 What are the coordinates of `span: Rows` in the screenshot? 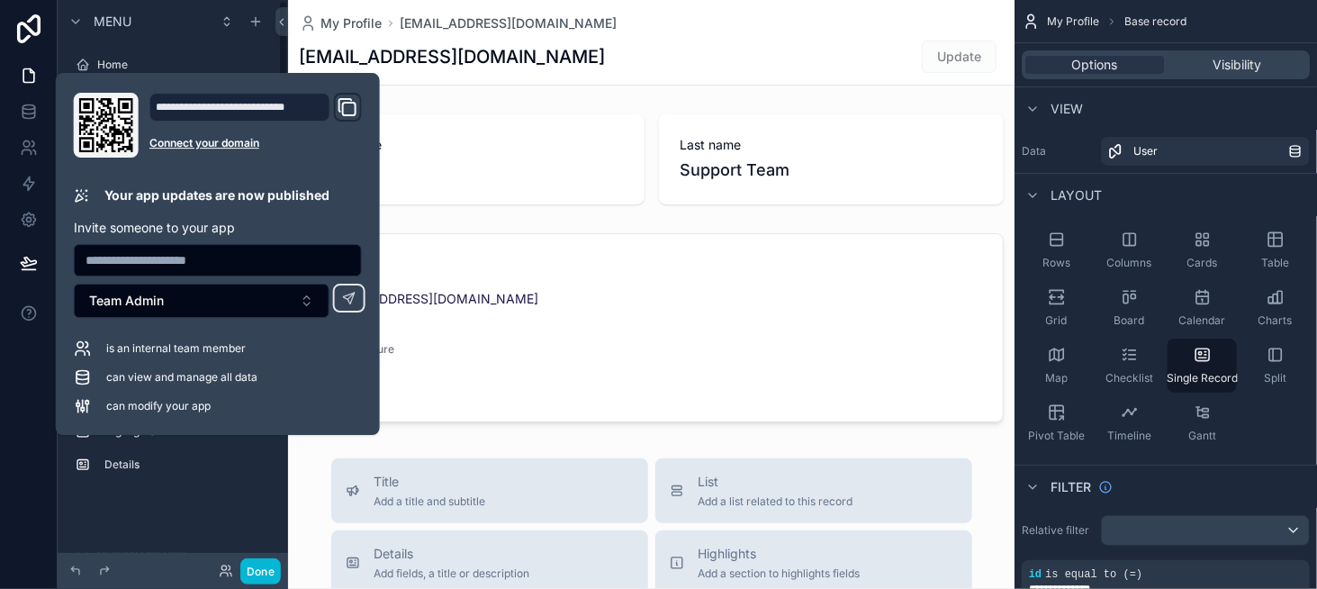 It's located at (1056, 263).